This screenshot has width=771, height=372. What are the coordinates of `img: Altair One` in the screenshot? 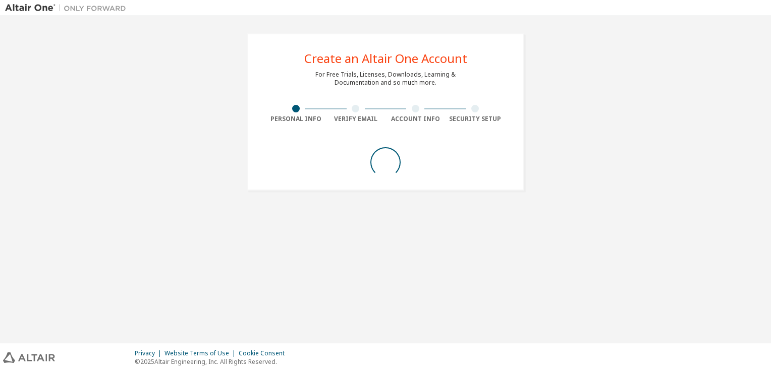 It's located at (68, 8).